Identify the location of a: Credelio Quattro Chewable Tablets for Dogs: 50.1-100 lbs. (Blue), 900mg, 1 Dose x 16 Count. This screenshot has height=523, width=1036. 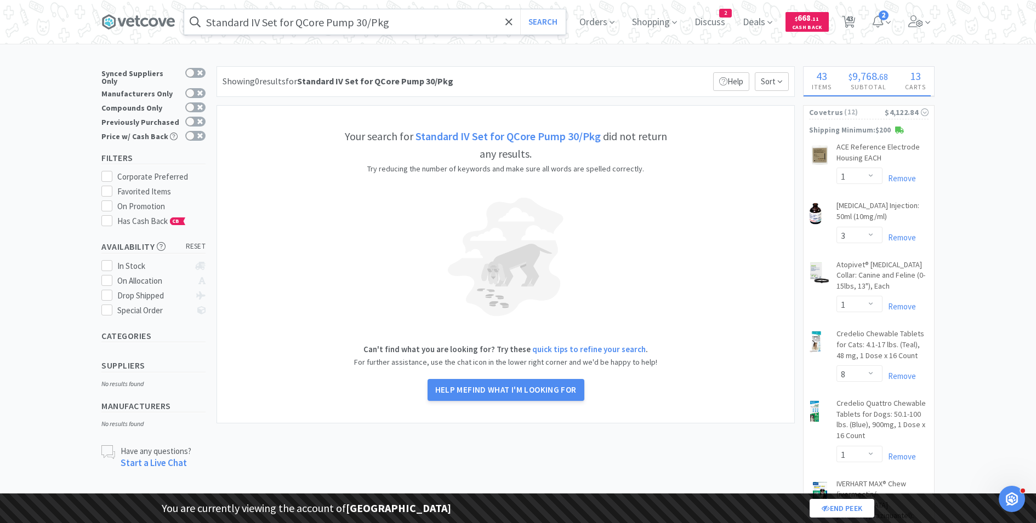
(882, 422).